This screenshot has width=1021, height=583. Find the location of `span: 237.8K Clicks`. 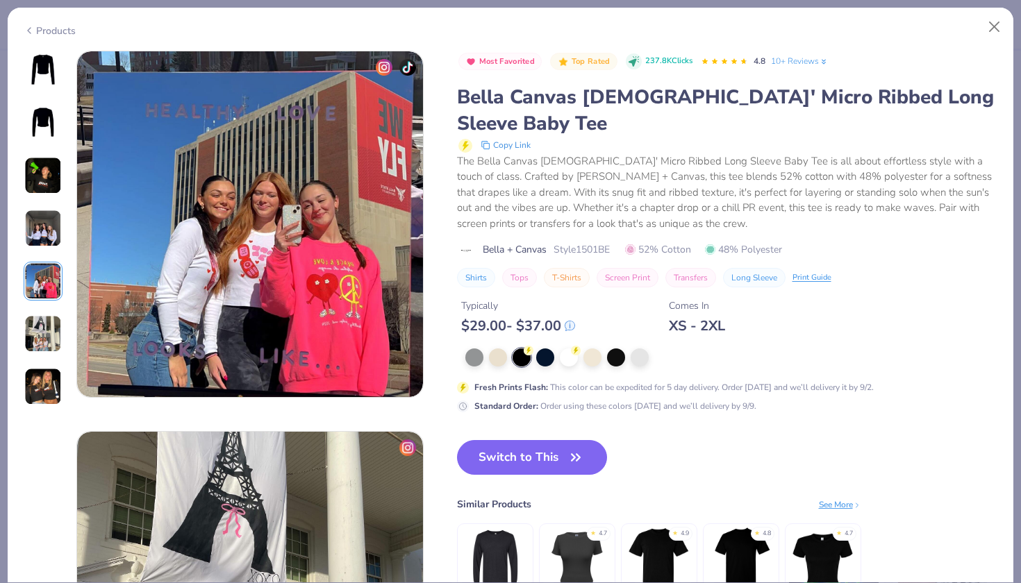

span: 237.8K Clicks is located at coordinates (669, 61).